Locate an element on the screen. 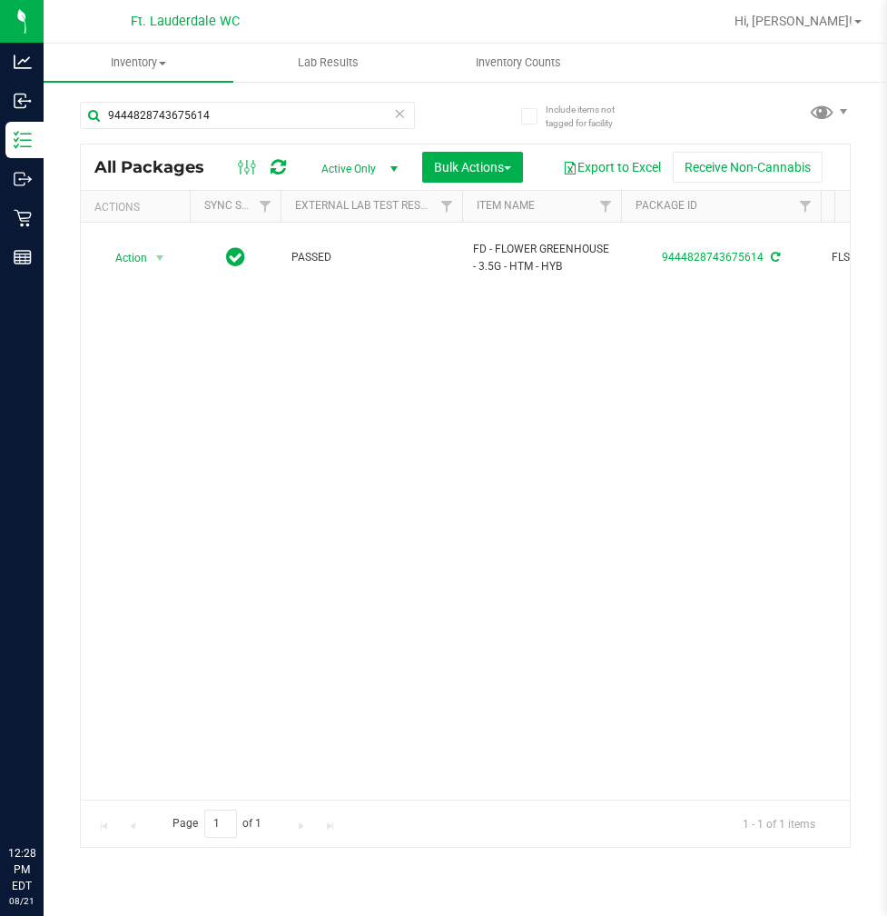  a: Sync Status is located at coordinates (239, 205).